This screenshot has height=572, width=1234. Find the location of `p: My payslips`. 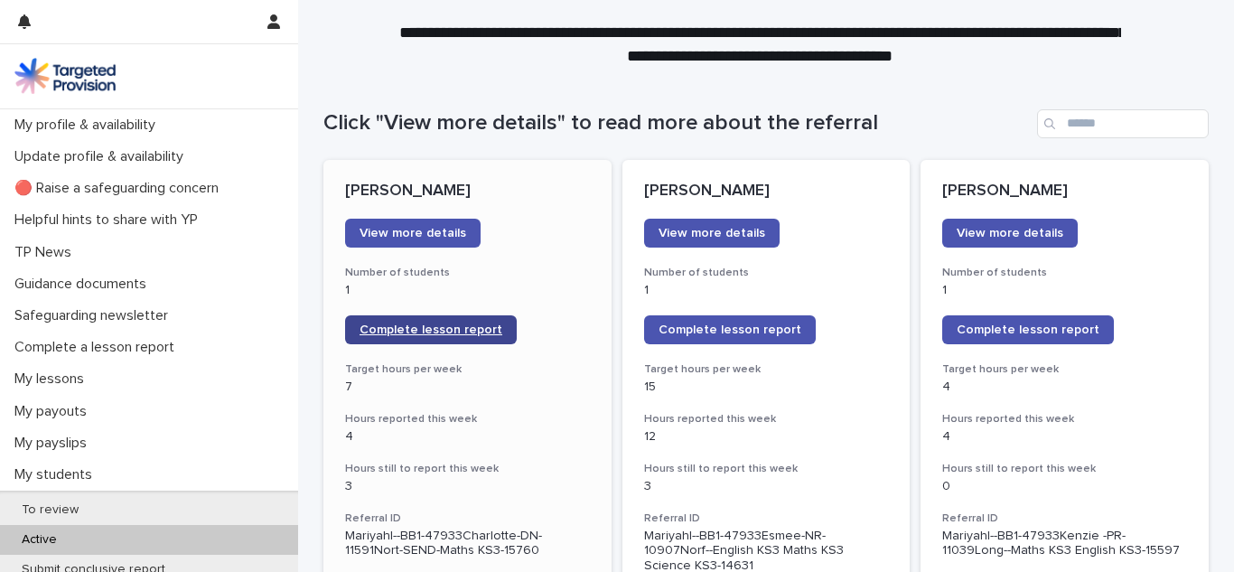

p: My payslips is located at coordinates (54, 443).